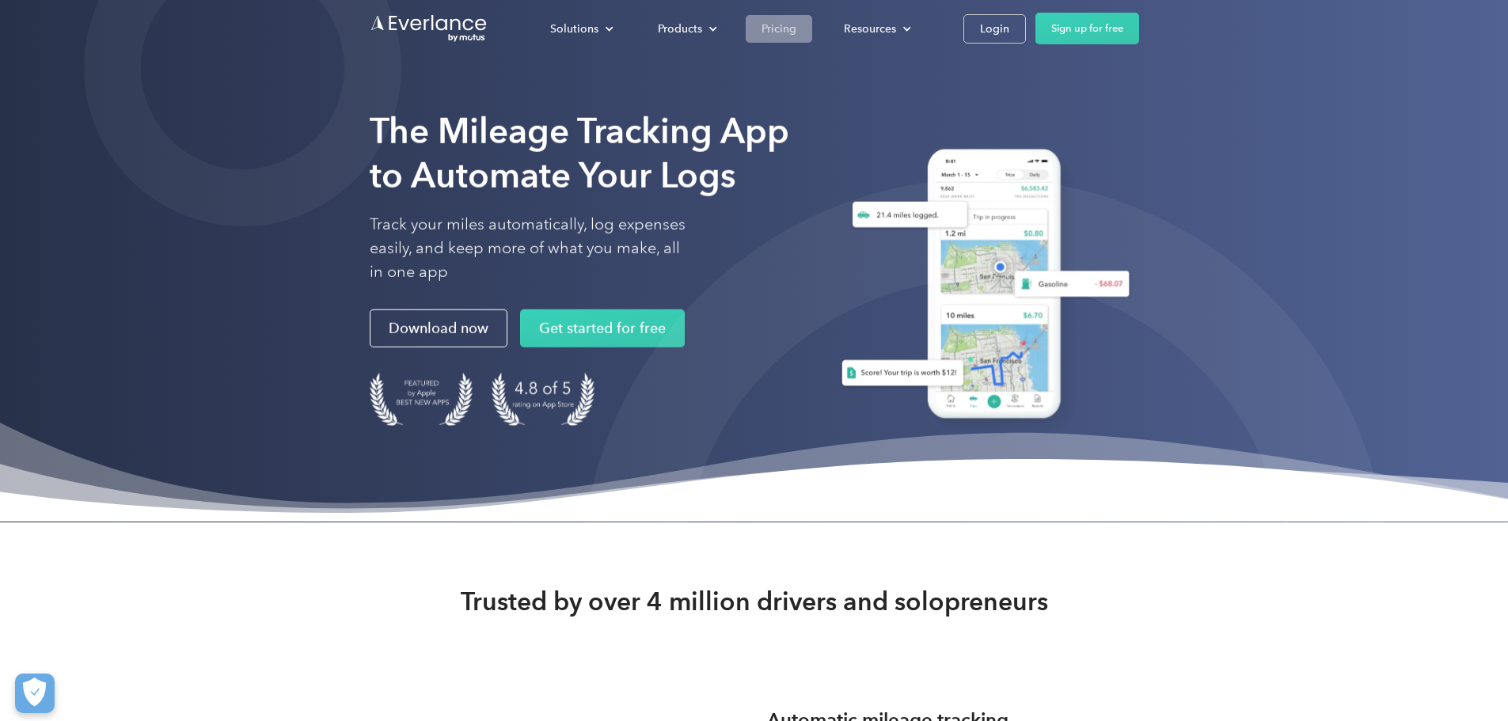  Describe the element at coordinates (981, 287) in the screenshot. I see `img: Everlance, mileage tracker app, expense tracking app` at that location.